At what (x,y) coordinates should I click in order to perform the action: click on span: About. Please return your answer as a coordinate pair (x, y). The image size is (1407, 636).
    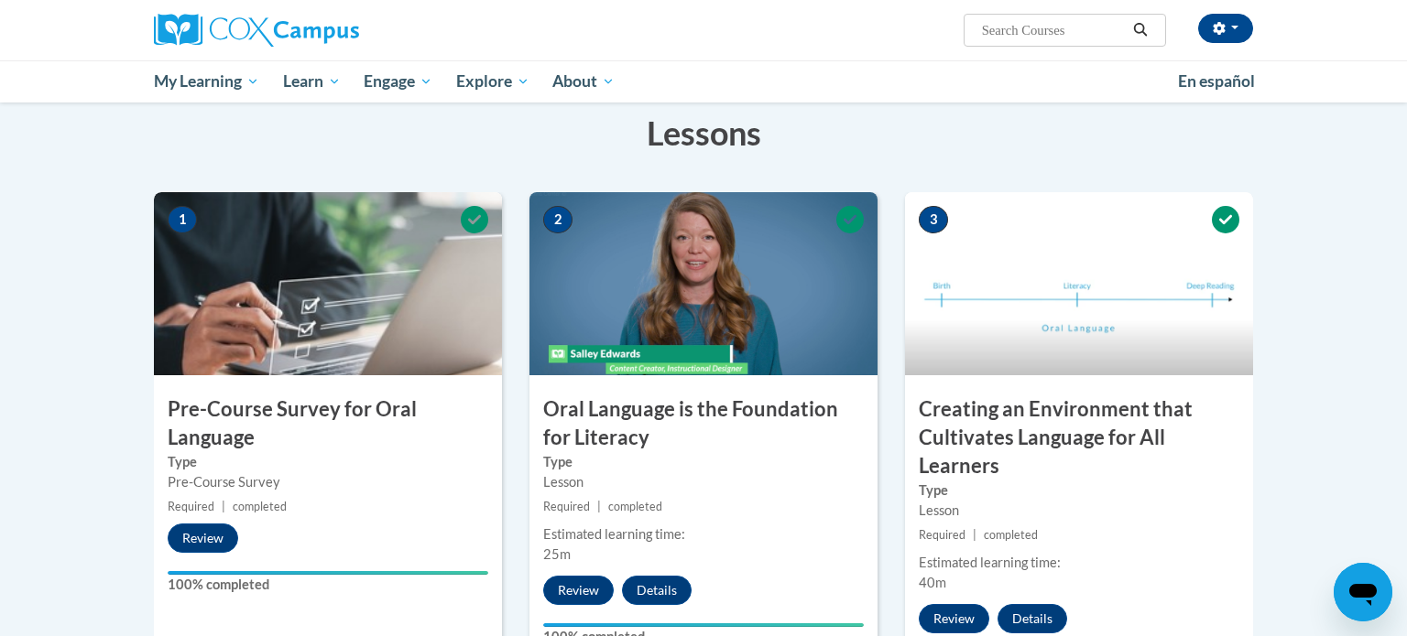
    Looking at the image, I should click on (583, 81).